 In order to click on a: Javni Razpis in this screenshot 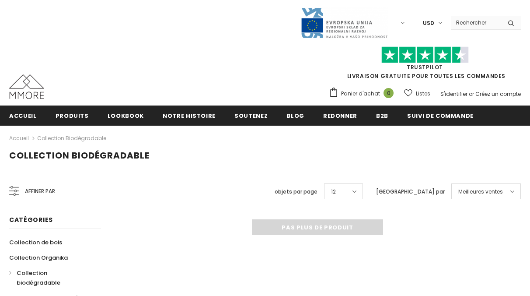, I will do `click(344, 22)`.